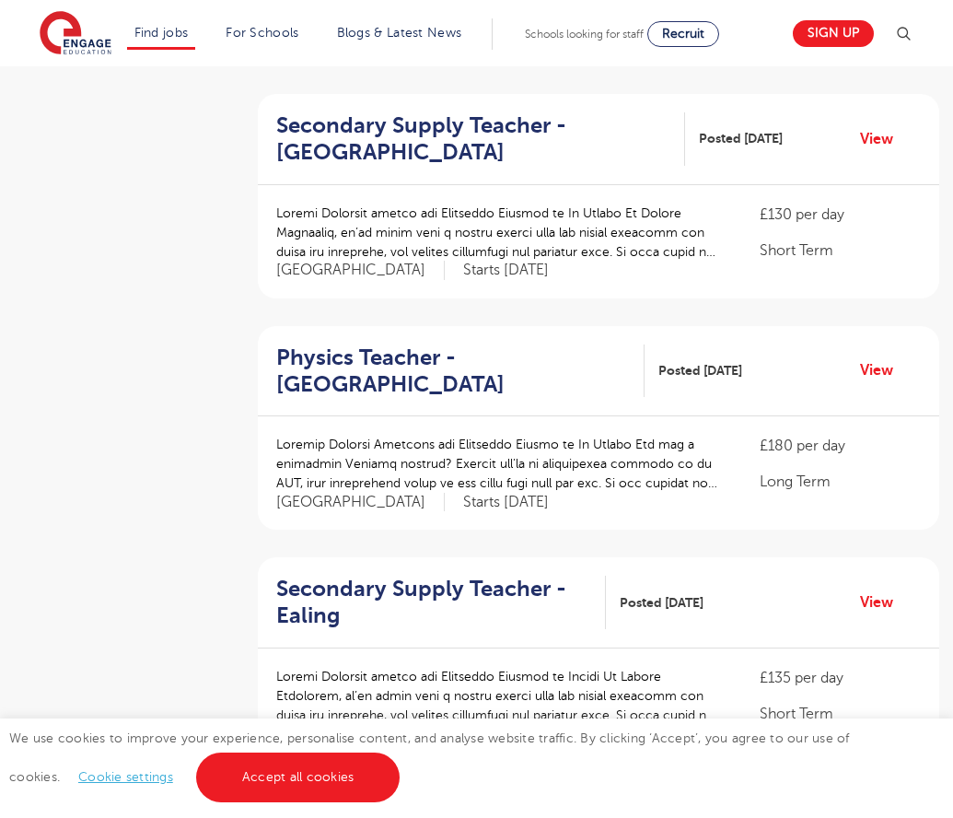 Image resolution: width=953 pixels, height=818 pixels. What do you see at coordinates (840, 215) in the screenshot?
I see `p: £130 per day` at bounding box center [840, 215].